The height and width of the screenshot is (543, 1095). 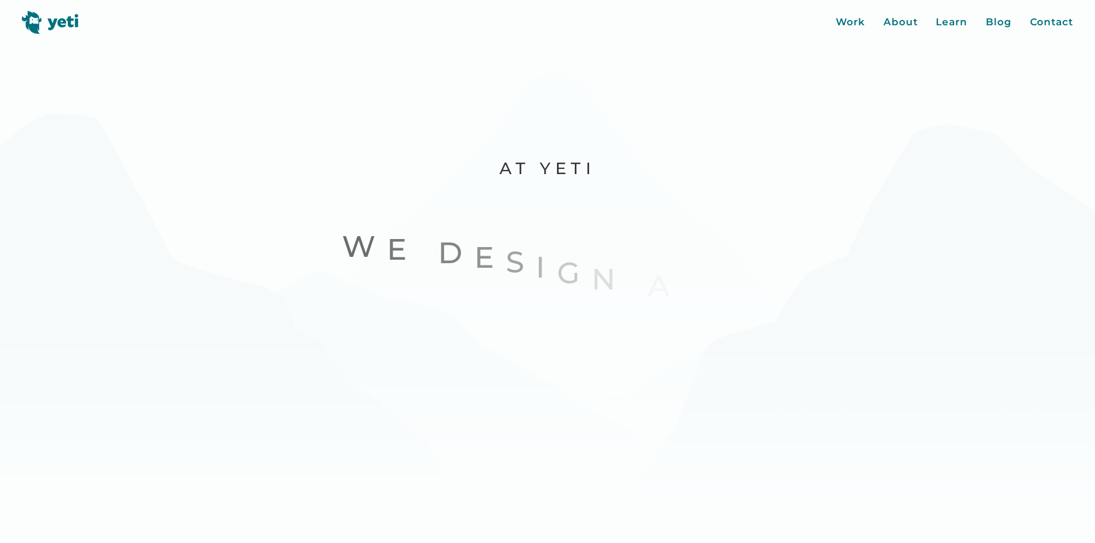 I want to click on a: Work, so click(x=850, y=22).